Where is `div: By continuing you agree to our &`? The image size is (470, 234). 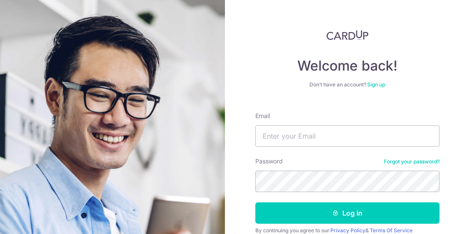 div: By continuing you agree to our & is located at coordinates (347, 231).